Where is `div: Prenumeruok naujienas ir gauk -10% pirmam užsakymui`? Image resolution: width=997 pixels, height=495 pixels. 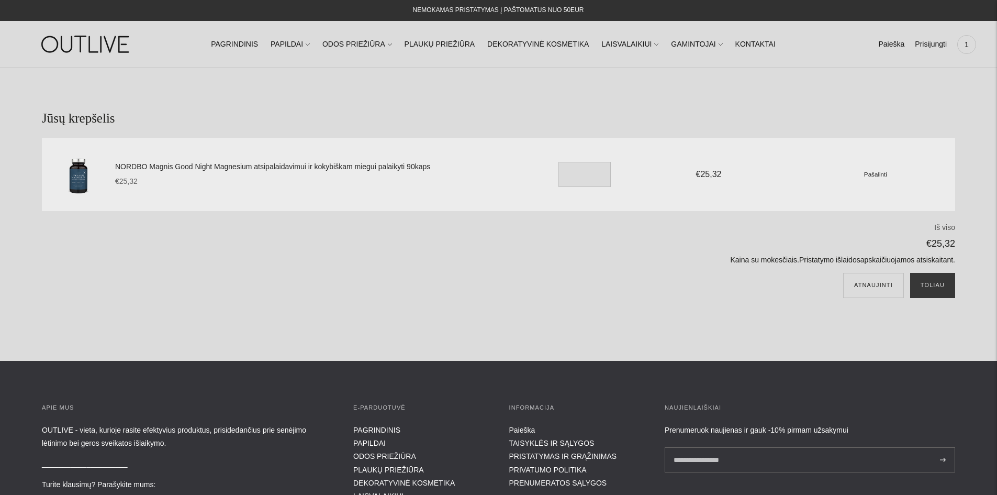
div: Prenumeruok naujienas ir gauk -10% pirmam užsakymui is located at coordinates (810, 430).